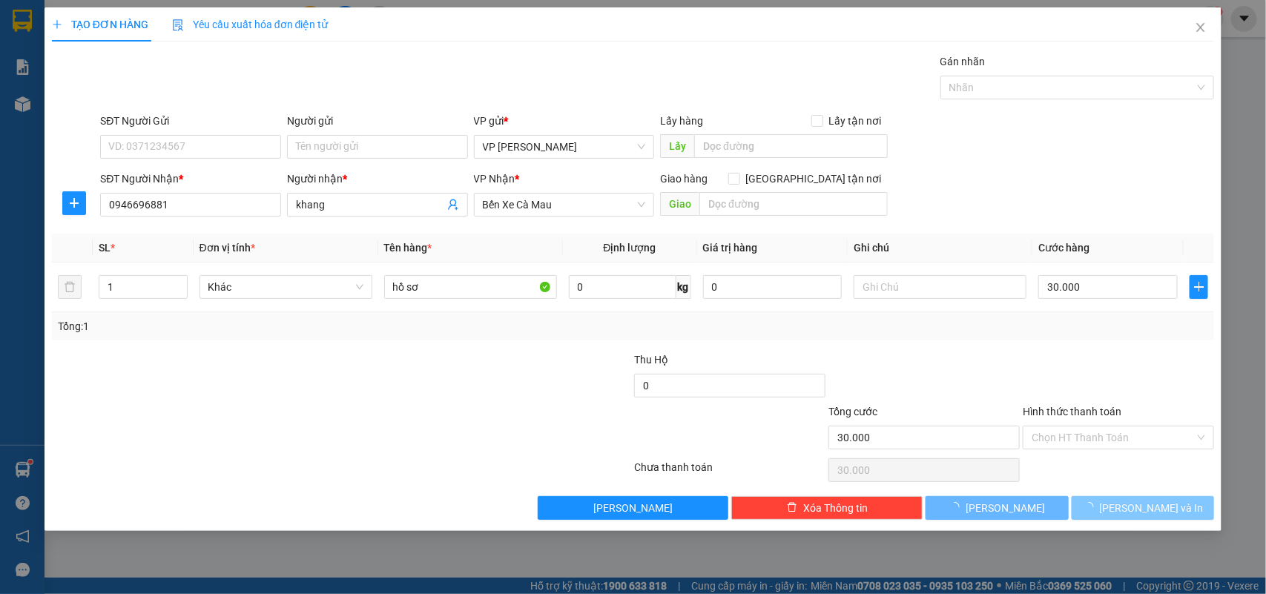 This screenshot has width=1266, height=594. What do you see at coordinates (105, 248) in the screenshot?
I see `span: SL` at bounding box center [105, 248].